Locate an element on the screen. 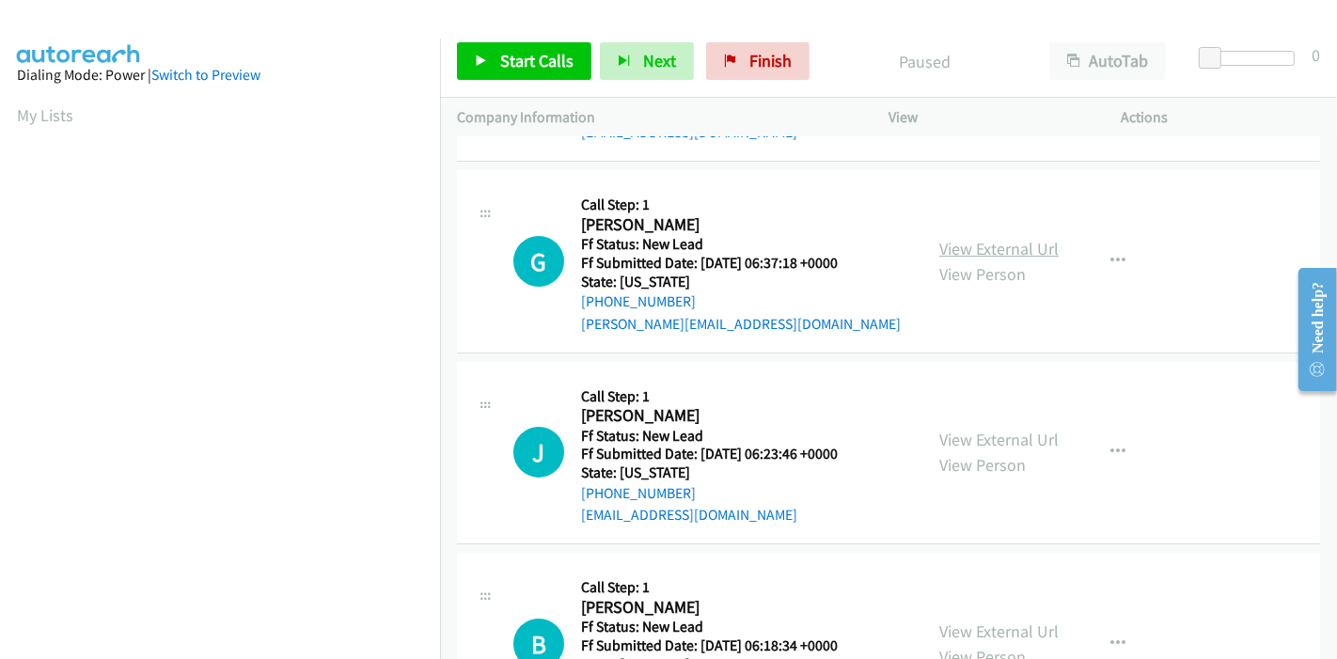 The image size is (1337, 659). a: My Lists is located at coordinates (45, 115).